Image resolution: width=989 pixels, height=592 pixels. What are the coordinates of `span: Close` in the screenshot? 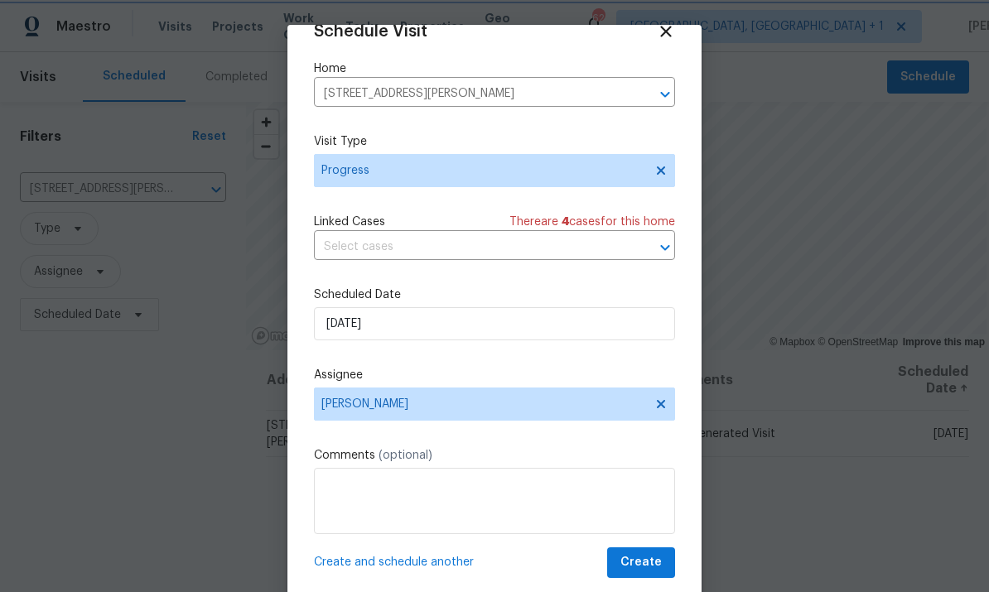 It's located at (666, 31).